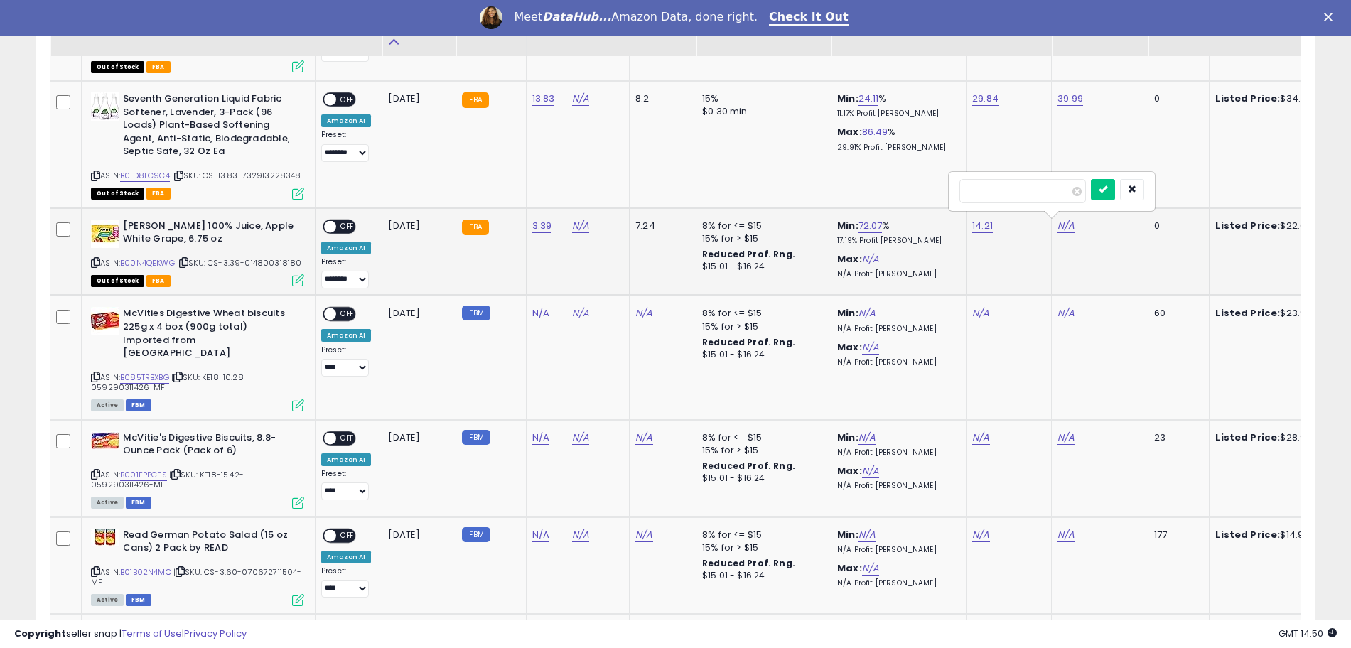  What do you see at coordinates (809, 18) in the screenshot?
I see `a: Check It Out` at bounding box center [809, 18].